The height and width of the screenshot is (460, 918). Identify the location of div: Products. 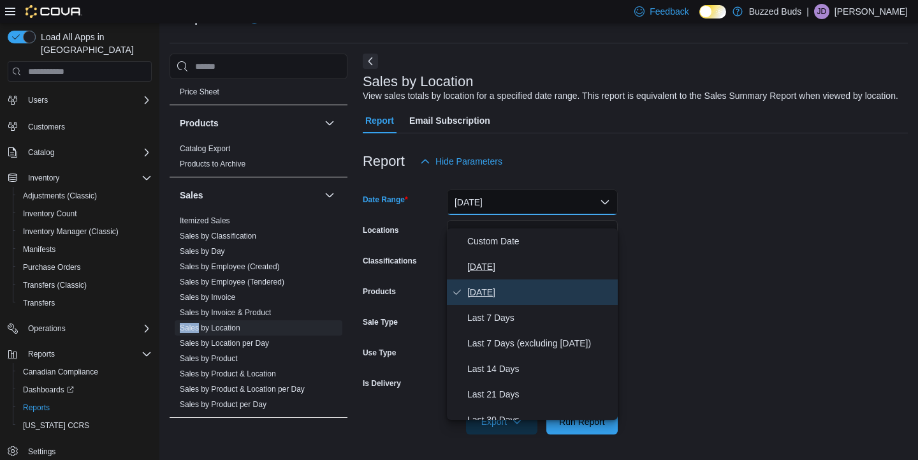
(258, 159).